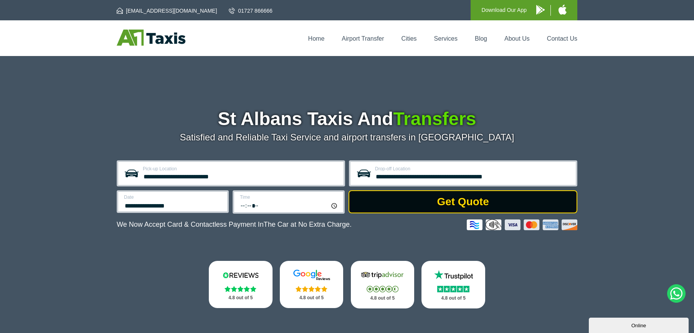 Image resolution: width=694 pixels, height=333 pixels. What do you see at coordinates (562, 10) in the screenshot?
I see `img: A1 Taxis iPhone App` at bounding box center [562, 10].